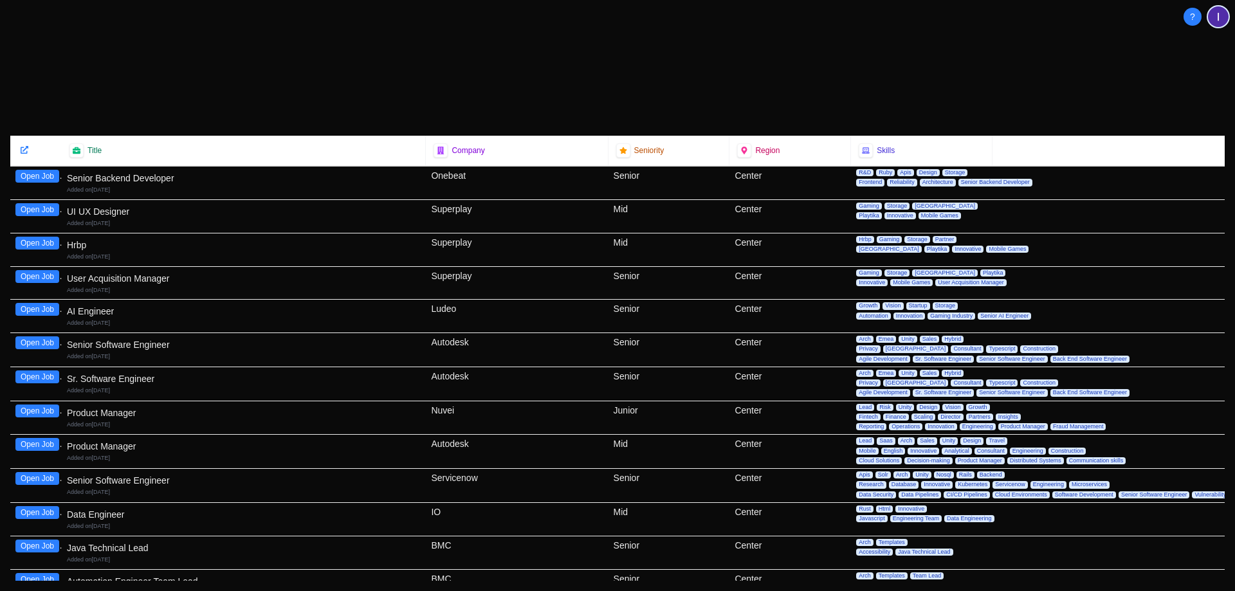  Describe the element at coordinates (923, 417) in the screenshot. I see `span: Scaling` at that location.